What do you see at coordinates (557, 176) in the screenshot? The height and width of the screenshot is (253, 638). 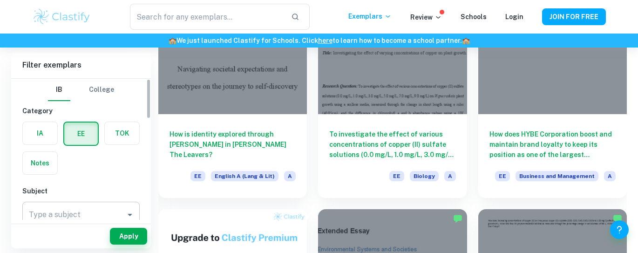 I see `span: Business and Management` at bounding box center [557, 176].